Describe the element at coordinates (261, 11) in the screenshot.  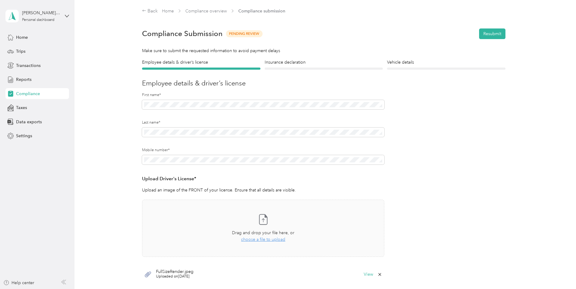
I see `span: Compliance submission` at that location.